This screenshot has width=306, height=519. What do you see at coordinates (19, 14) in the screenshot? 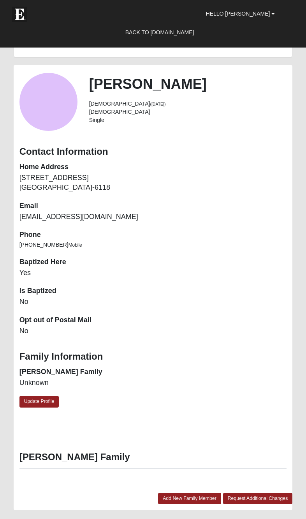
I see `img: Eleven22 logo` at bounding box center [19, 14].